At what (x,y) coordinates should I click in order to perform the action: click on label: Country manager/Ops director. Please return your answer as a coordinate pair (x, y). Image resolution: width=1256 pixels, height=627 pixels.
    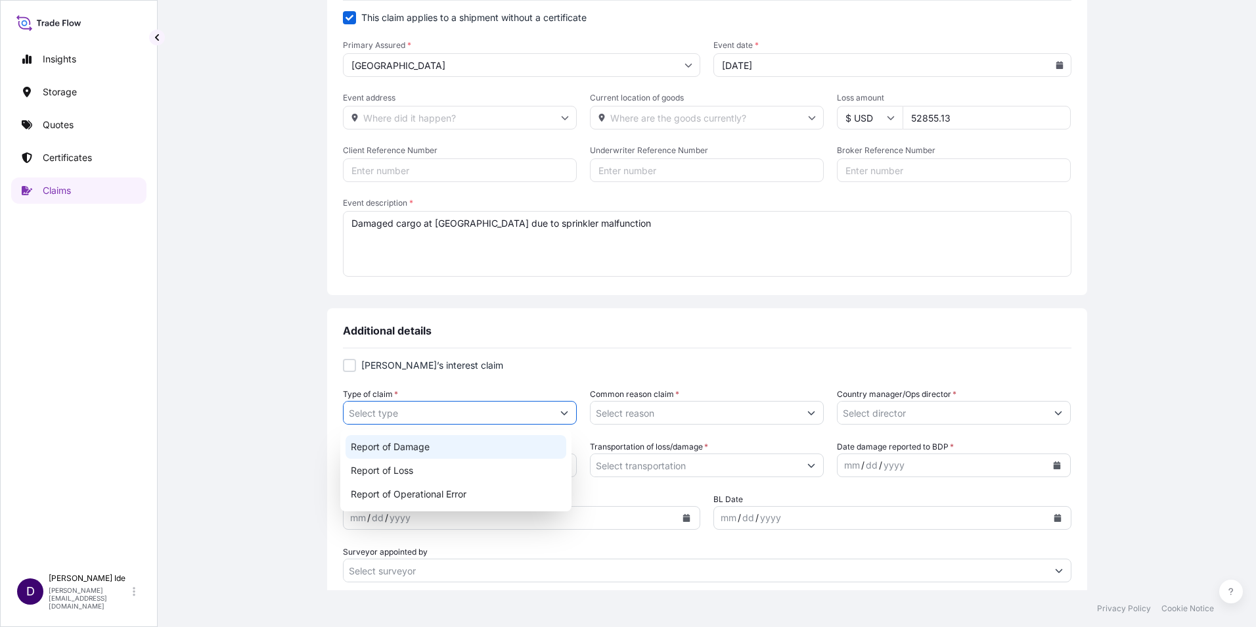
    Looking at the image, I should click on (897, 394).